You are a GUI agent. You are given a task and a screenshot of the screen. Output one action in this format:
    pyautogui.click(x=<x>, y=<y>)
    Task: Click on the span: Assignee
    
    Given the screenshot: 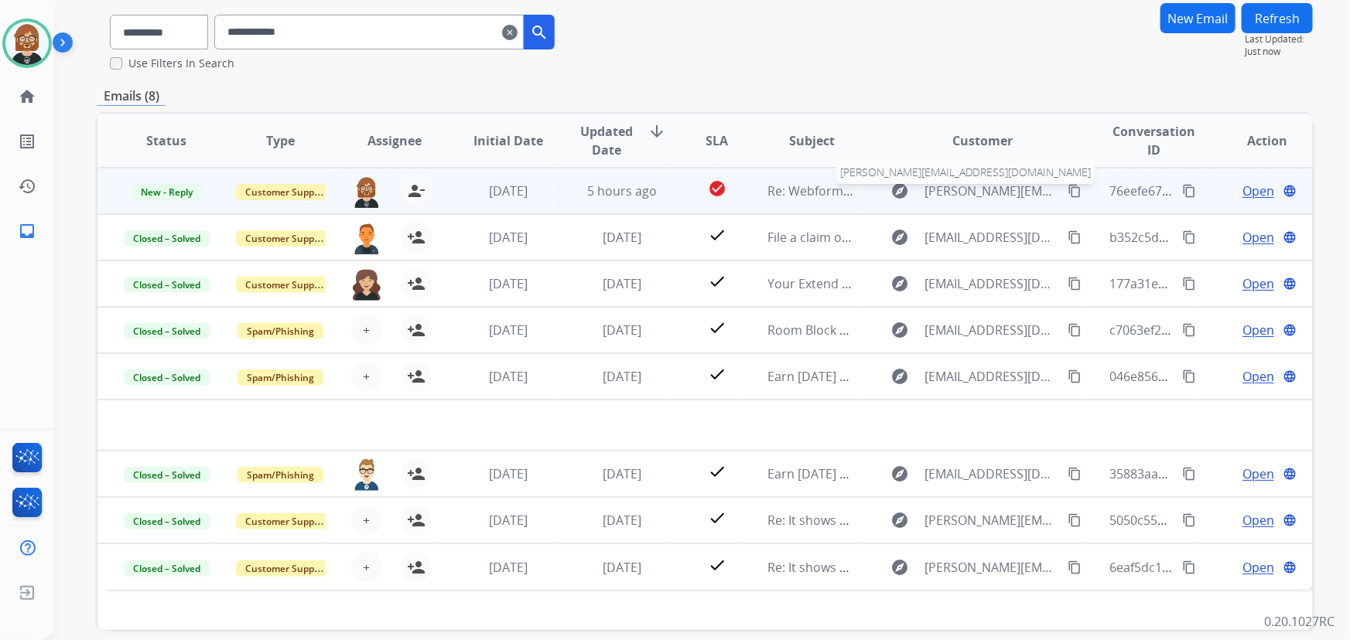 What is the action you would take?
    pyautogui.click(x=394, y=141)
    